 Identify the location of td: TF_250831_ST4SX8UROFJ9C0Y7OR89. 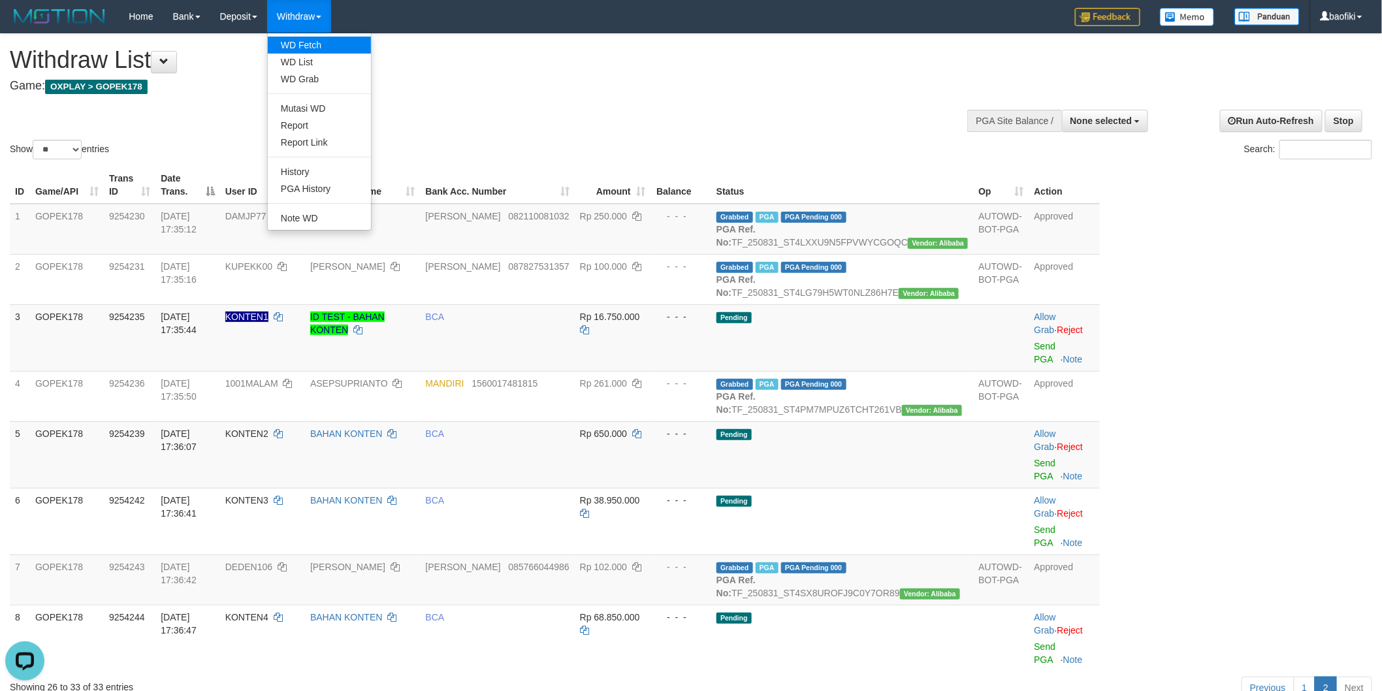
(842, 579).